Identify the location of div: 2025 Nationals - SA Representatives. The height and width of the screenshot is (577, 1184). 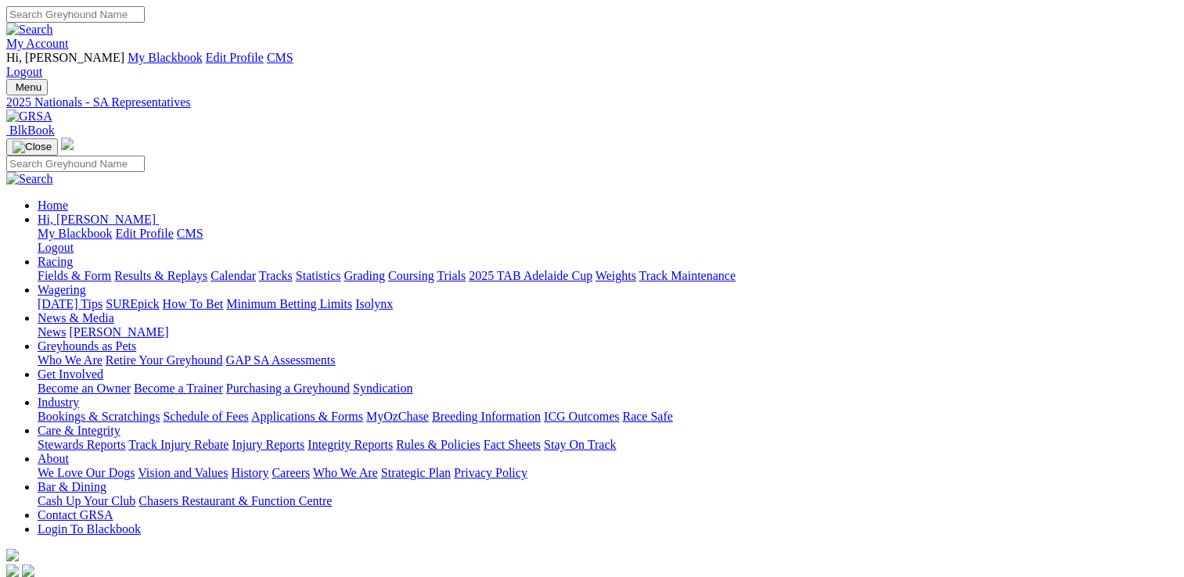
(591, 102).